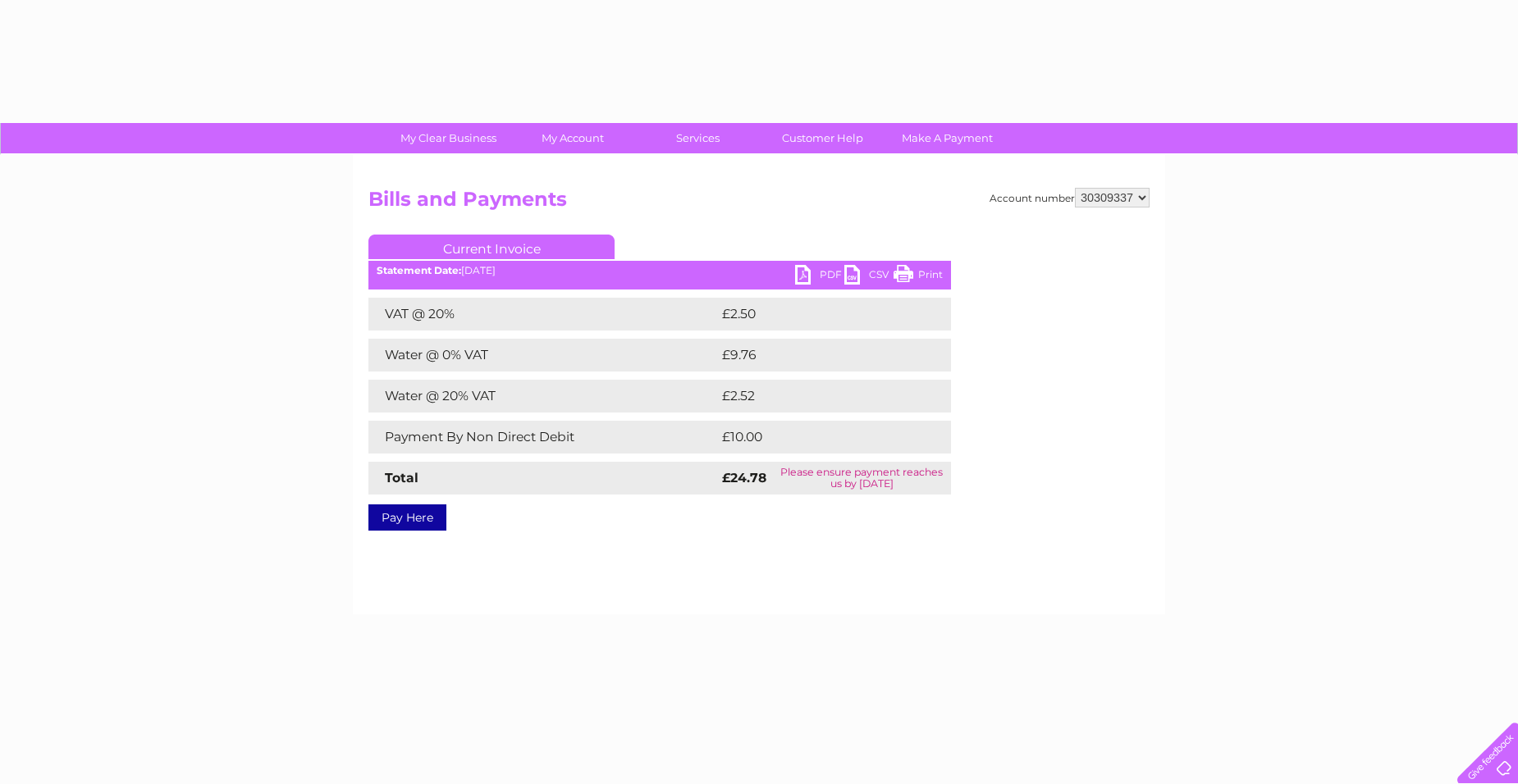  What do you see at coordinates (698, 138) in the screenshot?
I see `a: Services` at bounding box center [698, 138].